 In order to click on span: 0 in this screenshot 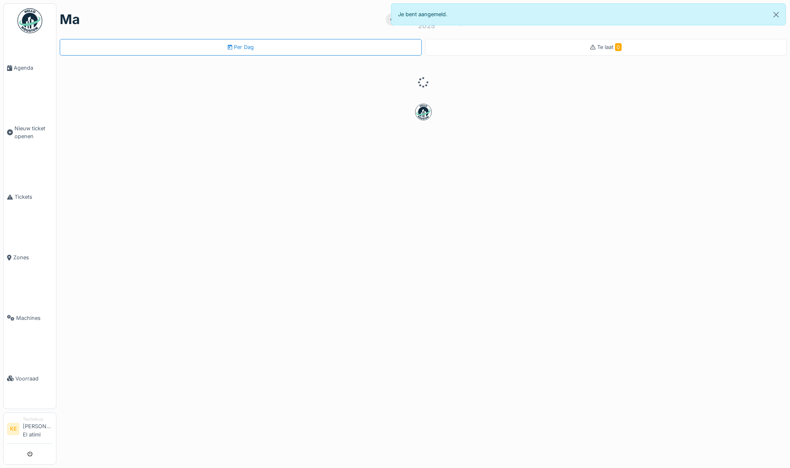, I will do `click(618, 47)`.